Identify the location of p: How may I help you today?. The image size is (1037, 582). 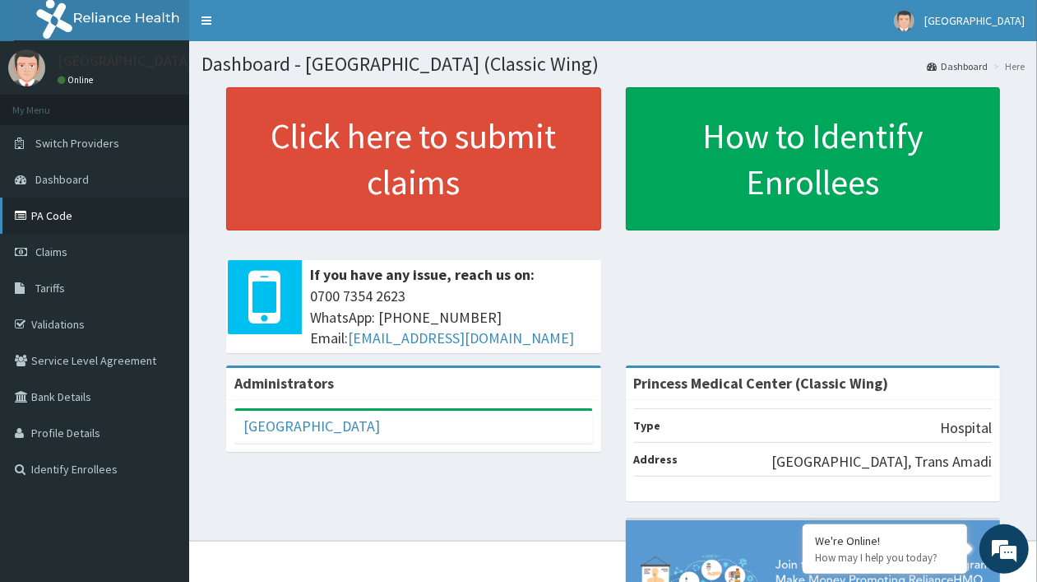
(885, 557).